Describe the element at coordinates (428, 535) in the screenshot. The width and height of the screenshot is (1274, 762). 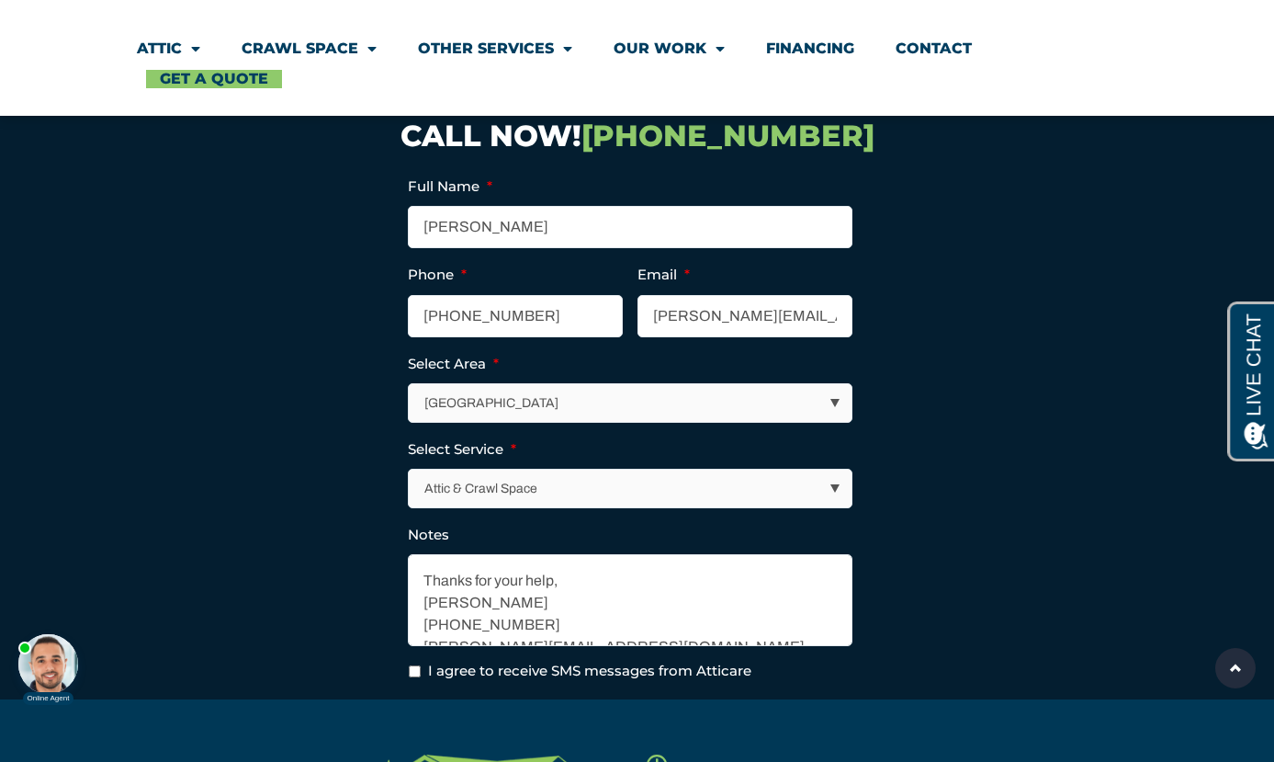
I see `label: Notes` at that location.